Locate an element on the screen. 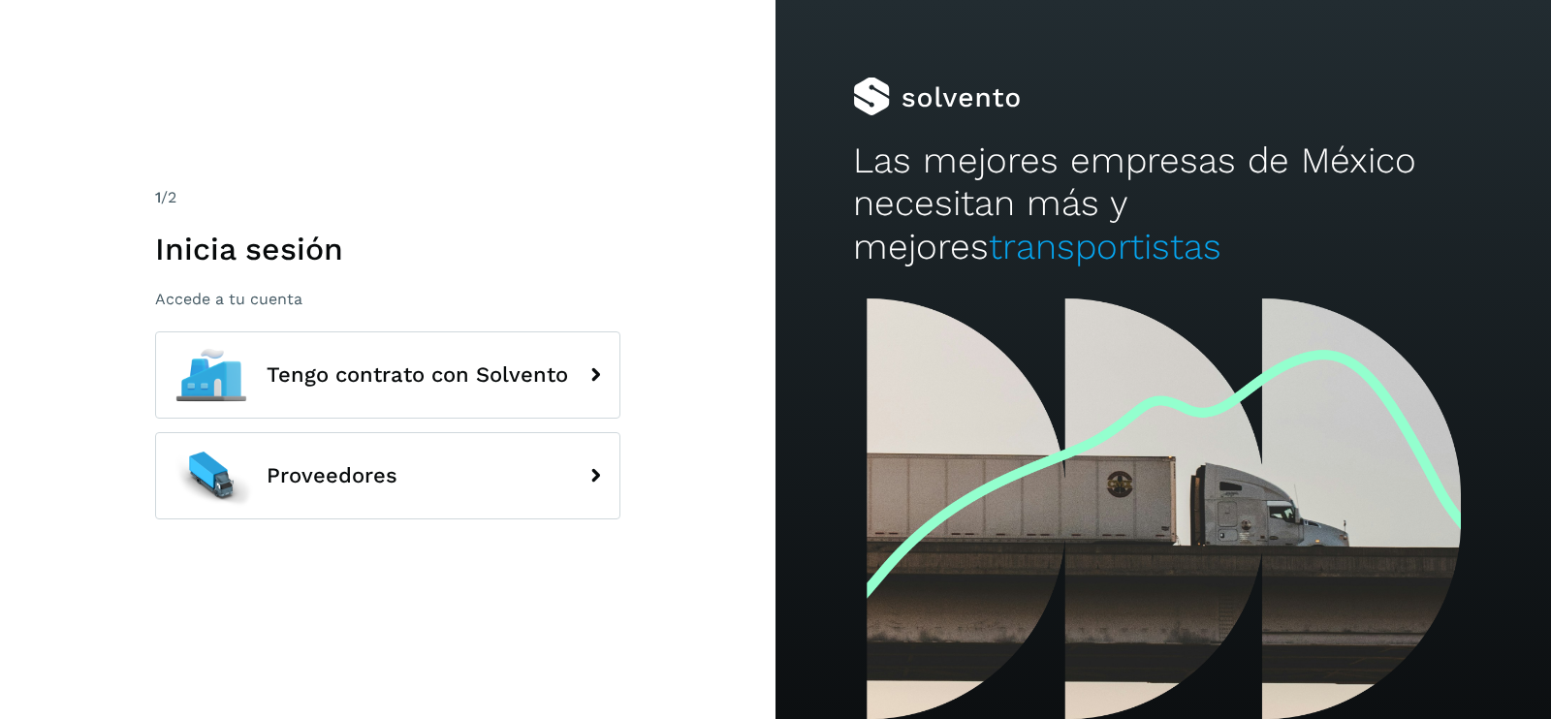 This screenshot has height=719, width=1551. button: Proveedores is located at coordinates (388, 476).